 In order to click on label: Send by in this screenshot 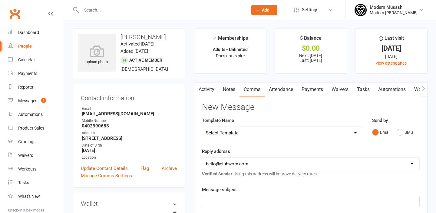, I will do `click(380, 120)`.